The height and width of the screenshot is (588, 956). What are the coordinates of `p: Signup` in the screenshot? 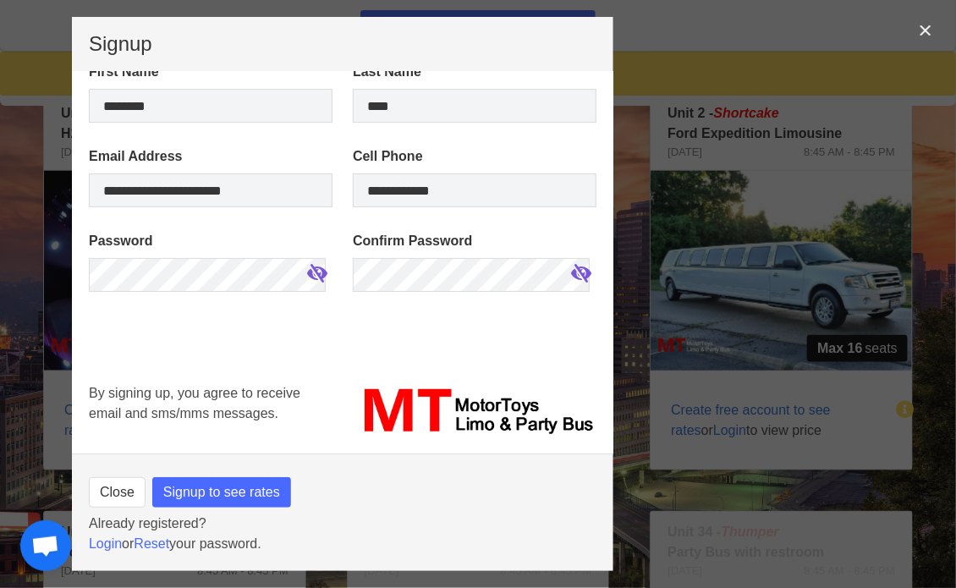 It's located at (343, 44).